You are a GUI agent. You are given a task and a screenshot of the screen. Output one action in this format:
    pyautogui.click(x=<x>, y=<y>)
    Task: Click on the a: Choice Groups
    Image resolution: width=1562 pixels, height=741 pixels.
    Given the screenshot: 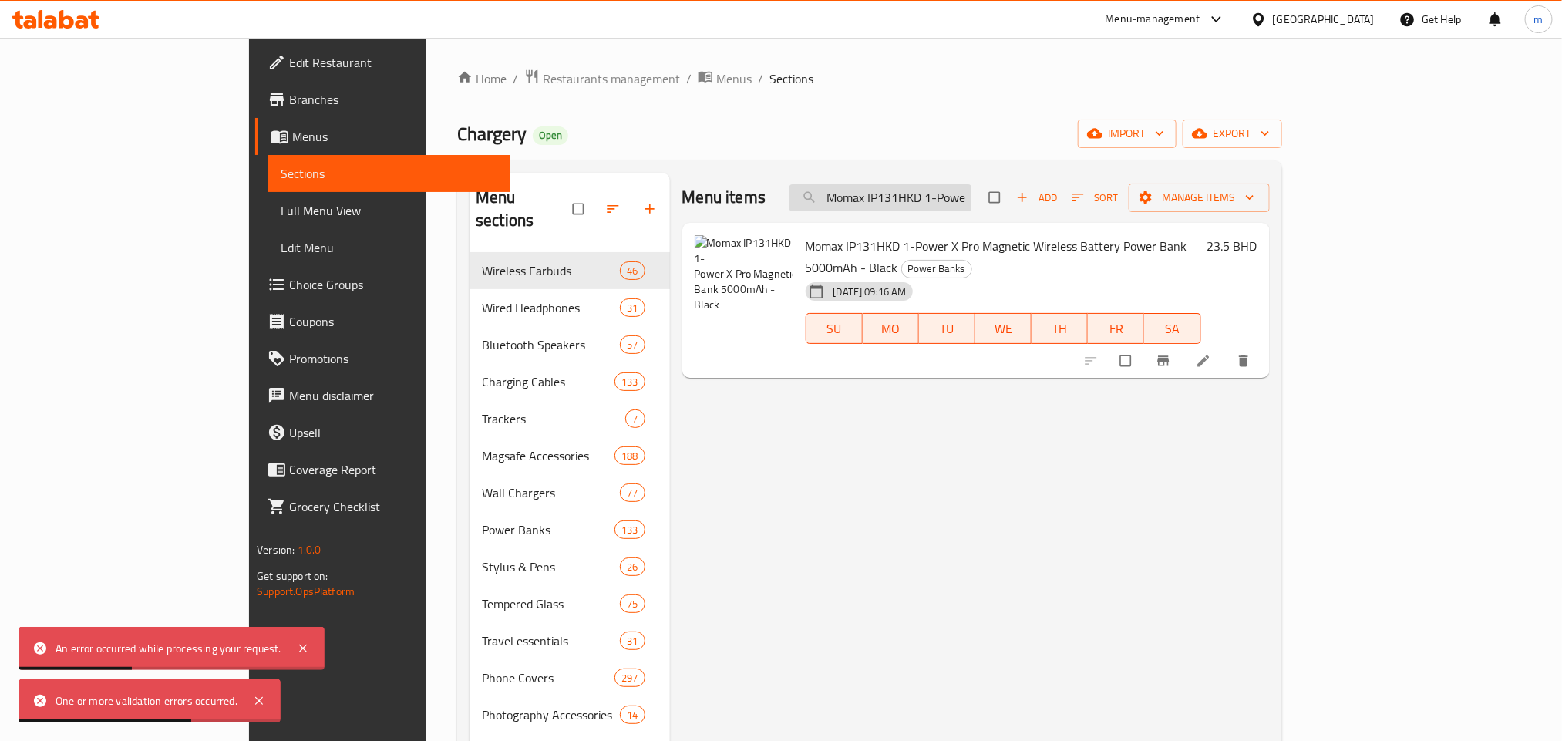 What is the action you would take?
    pyautogui.click(x=382, y=284)
    